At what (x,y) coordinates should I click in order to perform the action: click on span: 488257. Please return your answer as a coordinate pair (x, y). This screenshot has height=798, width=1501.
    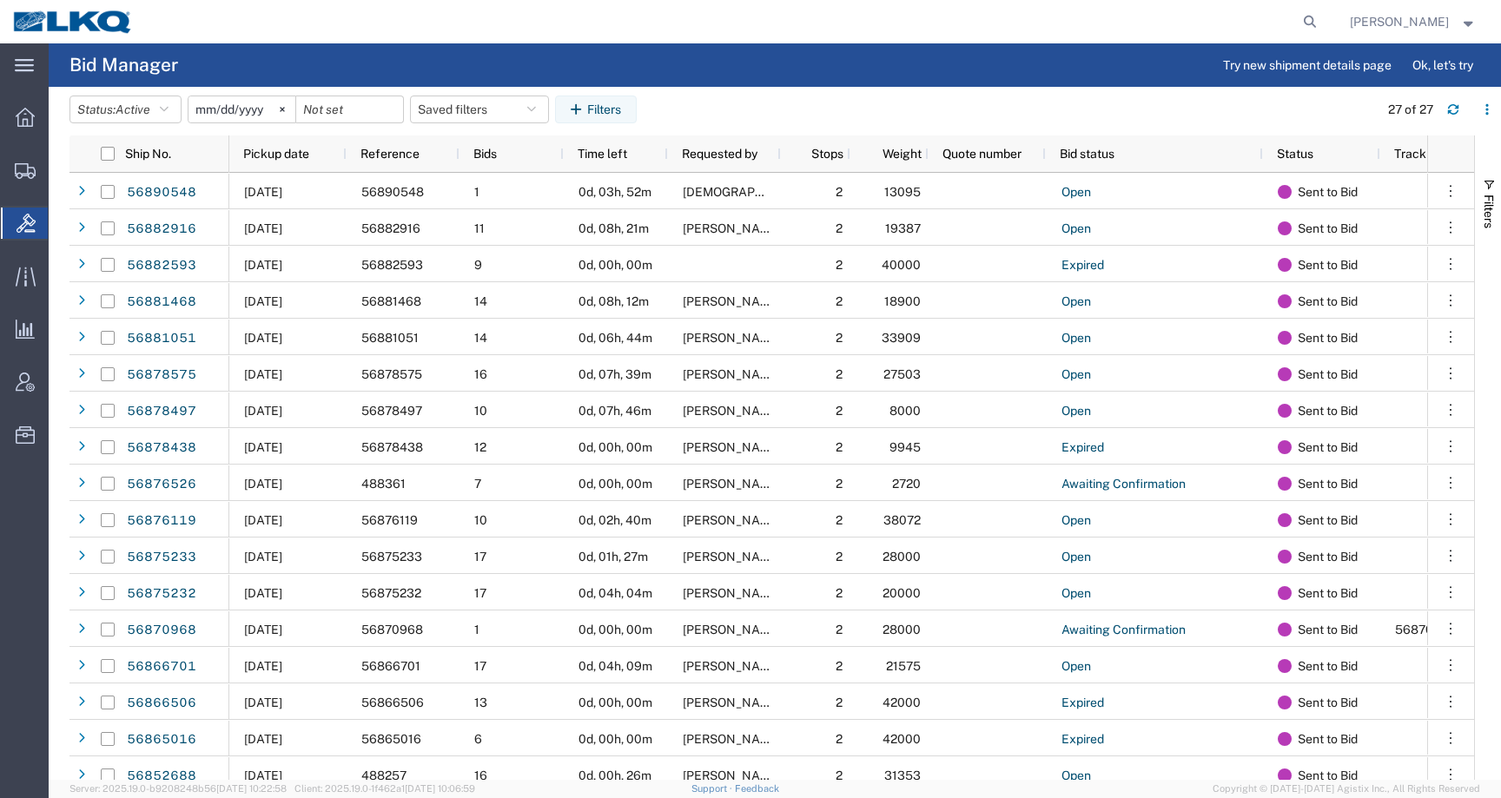
    Looking at the image, I should click on (384, 776).